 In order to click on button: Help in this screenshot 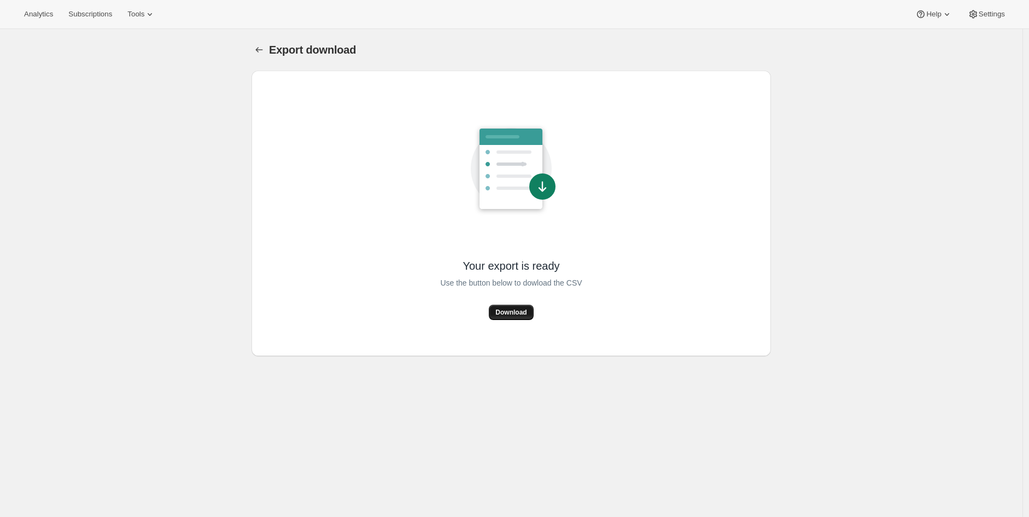, I will do `click(934, 14)`.